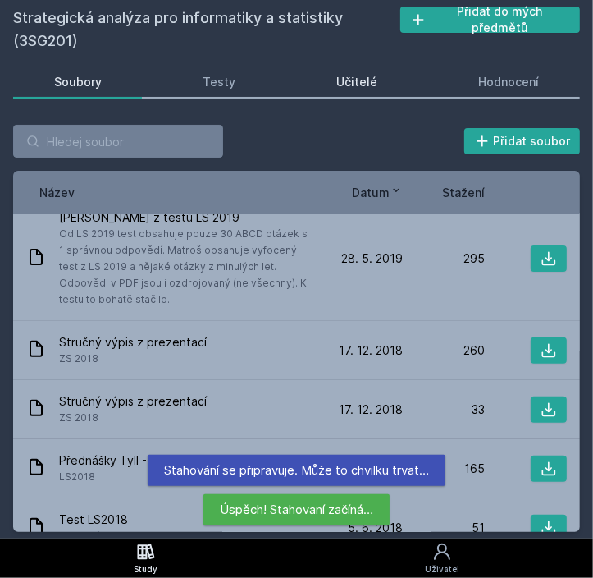 The width and height of the screenshot is (593, 578). What do you see at coordinates (372, 259) in the screenshot?
I see `span: 28. 5. 2019` at bounding box center [372, 259].